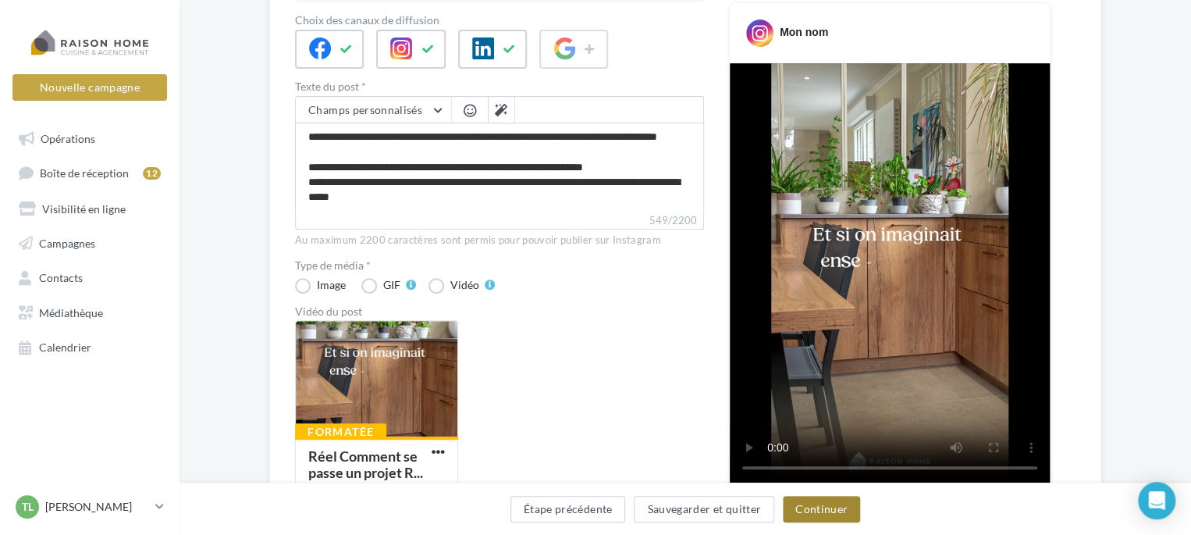 This screenshot has width=1191, height=535. What do you see at coordinates (90, 346) in the screenshot?
I see `a: Calendrier` at bounding box center [90, 346].